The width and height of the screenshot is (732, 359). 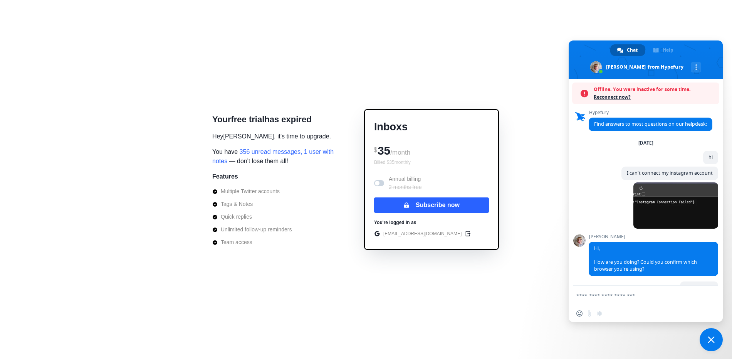 I want to click on li: Quick replies, so click(x=252, y=217).